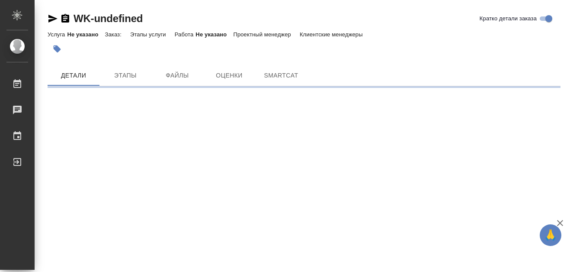 The image size is (570, 272). What do you see at coordinates (53, 19) in the screenshot?
I see `button: Скопировать ссылку для ЯМессенджера` at bounding box center [53, 19].